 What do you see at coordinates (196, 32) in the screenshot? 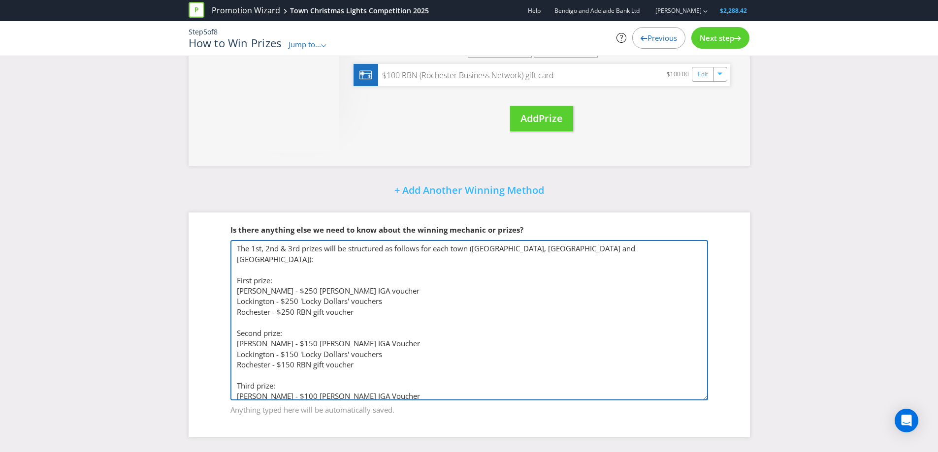
I see `span: Step` at bounding box center [196, 32].